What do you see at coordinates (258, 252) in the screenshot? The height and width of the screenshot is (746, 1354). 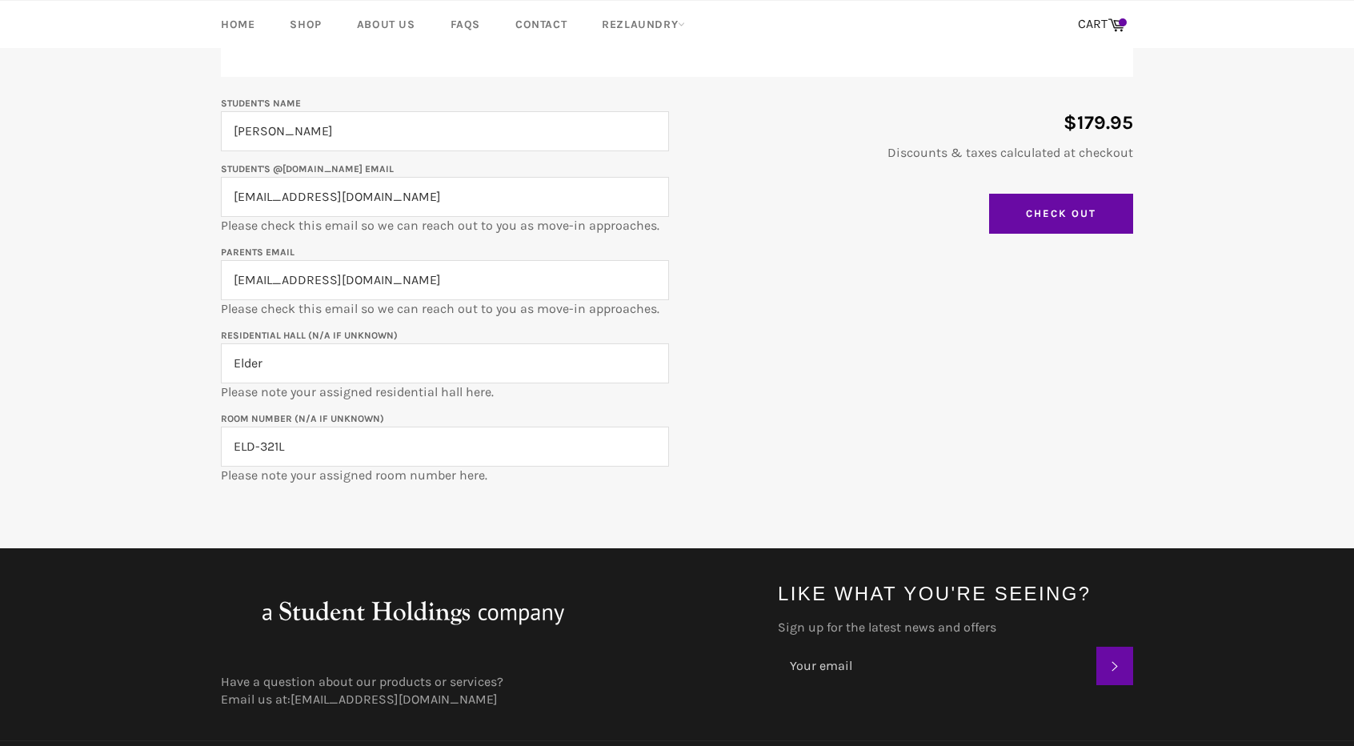 I see `label: Parents email` at bounding box center [258, 252].